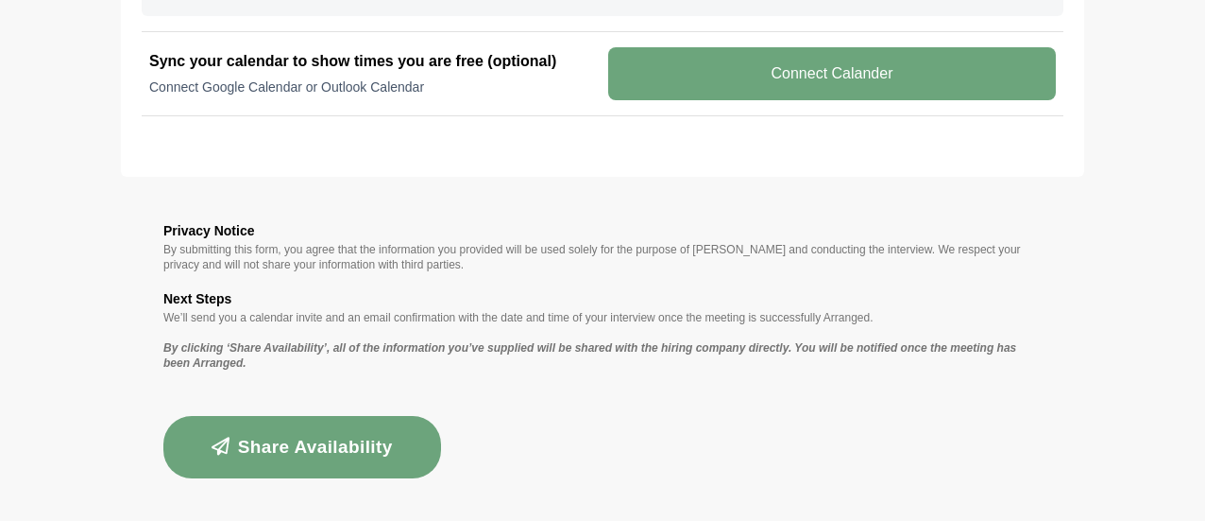 The height and width of the screenshot is (521, 1205). What do you see at coordinates (603, 317) in the screenshot?
I see `p: We’ll send you a calendar invite and an email confirmation with the date and time of your intervi...` at bounding box center [603, 317].